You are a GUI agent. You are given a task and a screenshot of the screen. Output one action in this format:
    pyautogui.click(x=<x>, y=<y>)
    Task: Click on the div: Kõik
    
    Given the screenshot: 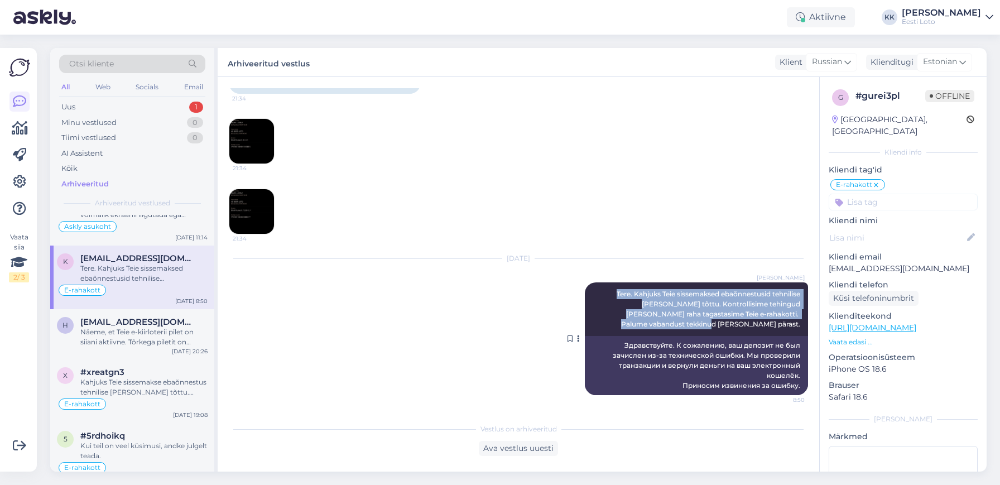 What is the action you would take?
    pyautogui.click(x=69, y=169)
    